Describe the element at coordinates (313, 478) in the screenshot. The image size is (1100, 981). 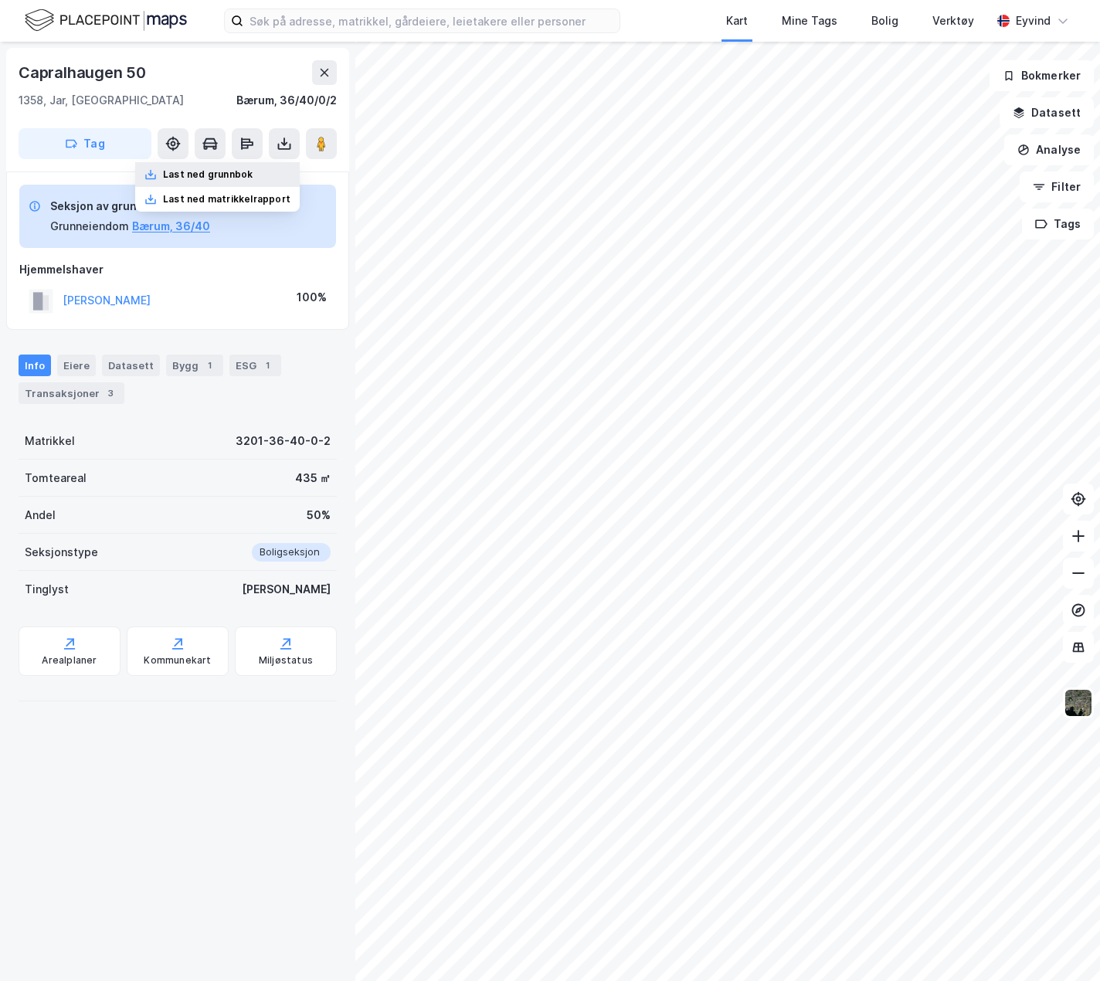
I see `div: 435 ㎡` at that location.